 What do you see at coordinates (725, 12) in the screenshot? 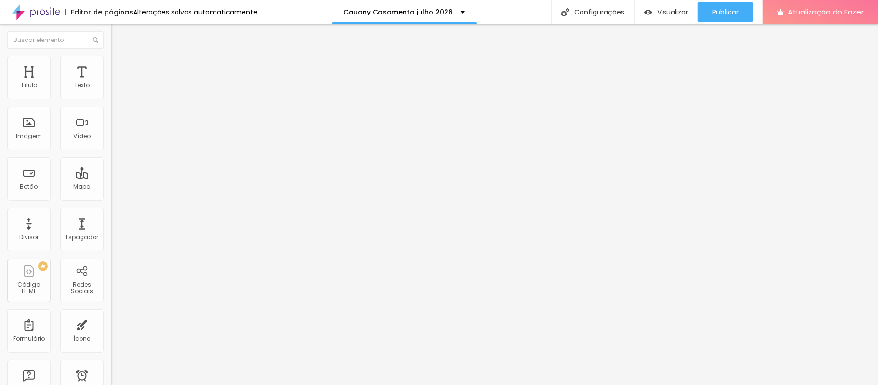
I see `font: Publicar` at bounding box center [725, 12].